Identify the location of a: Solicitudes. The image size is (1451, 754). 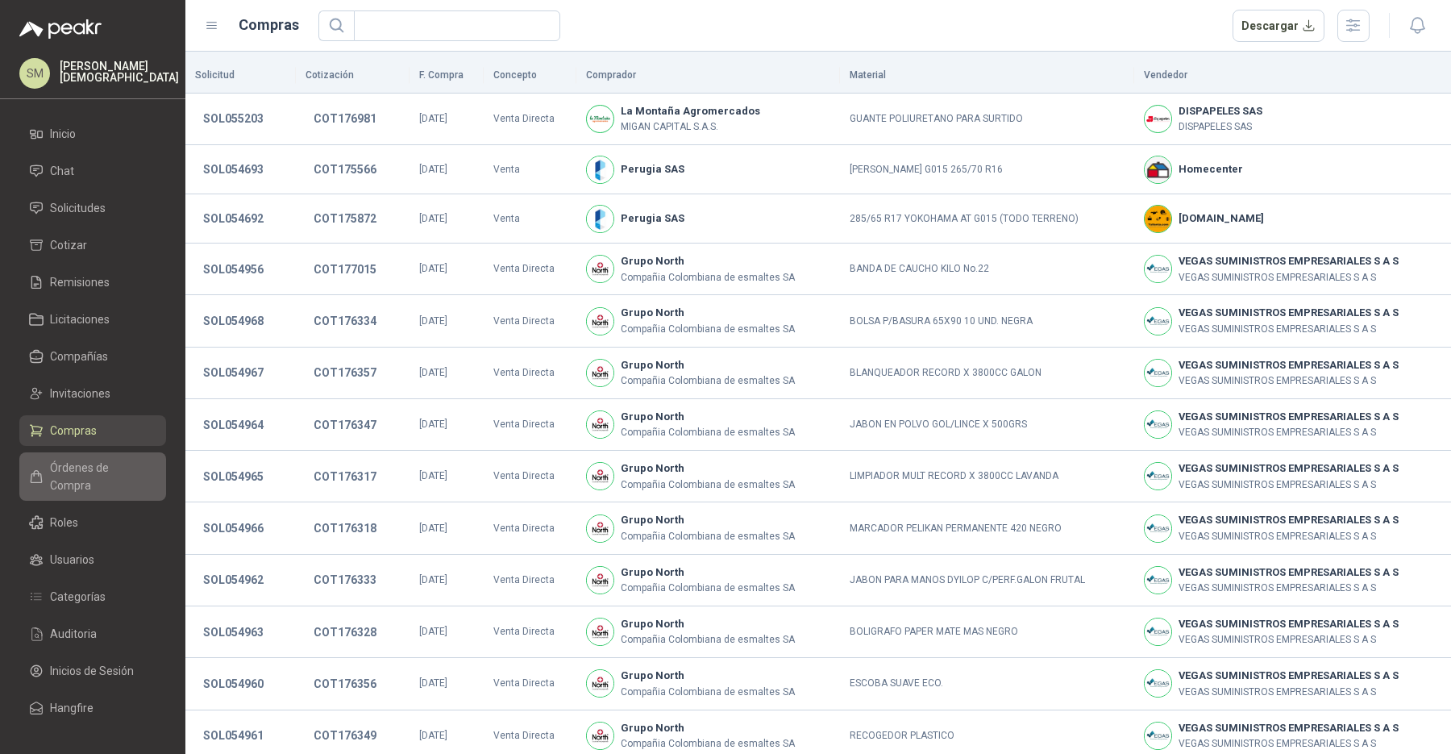
(93, 208).